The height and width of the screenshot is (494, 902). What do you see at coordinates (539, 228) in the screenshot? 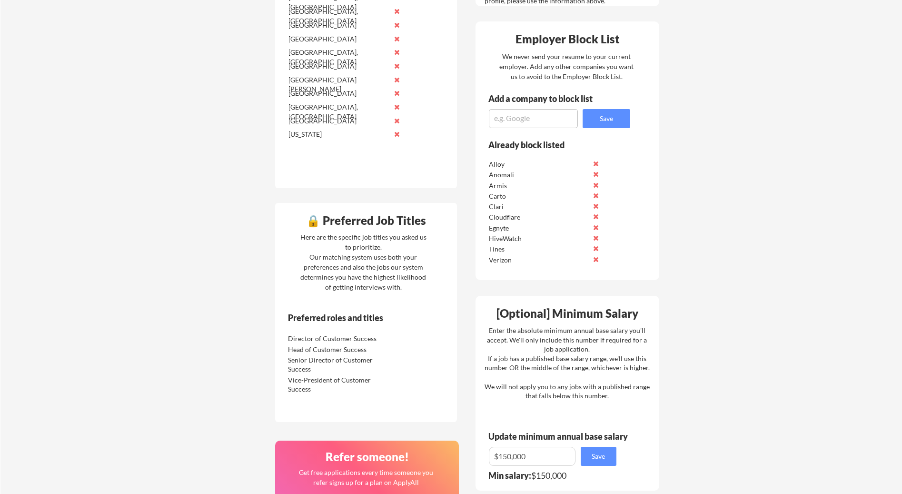
I see `div: Egnyte` at bounding box center [539, 228].